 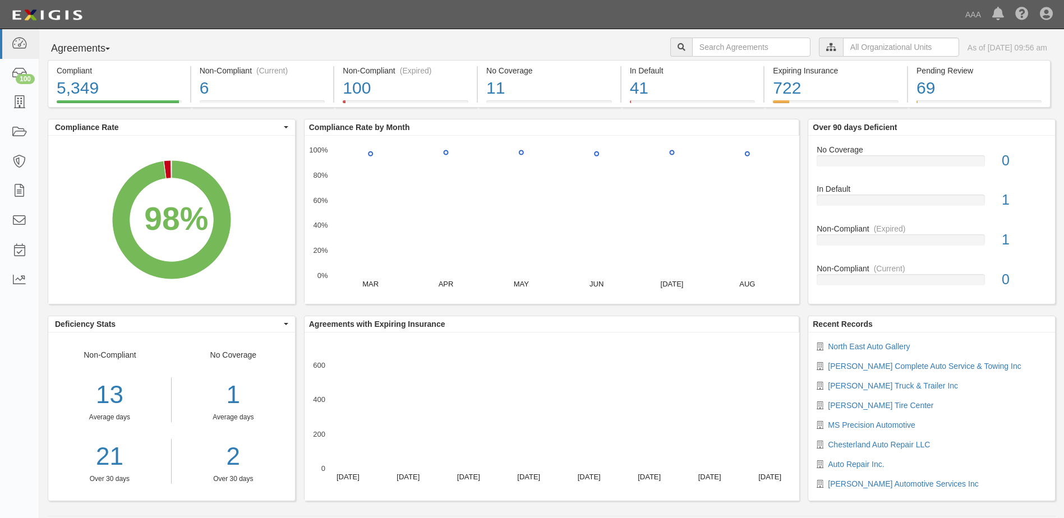 What do you see at coordinates (377, 324) in the screenshot?
I see `b: Agreements with Expiring Insurance` at bounding box center [377, 324].